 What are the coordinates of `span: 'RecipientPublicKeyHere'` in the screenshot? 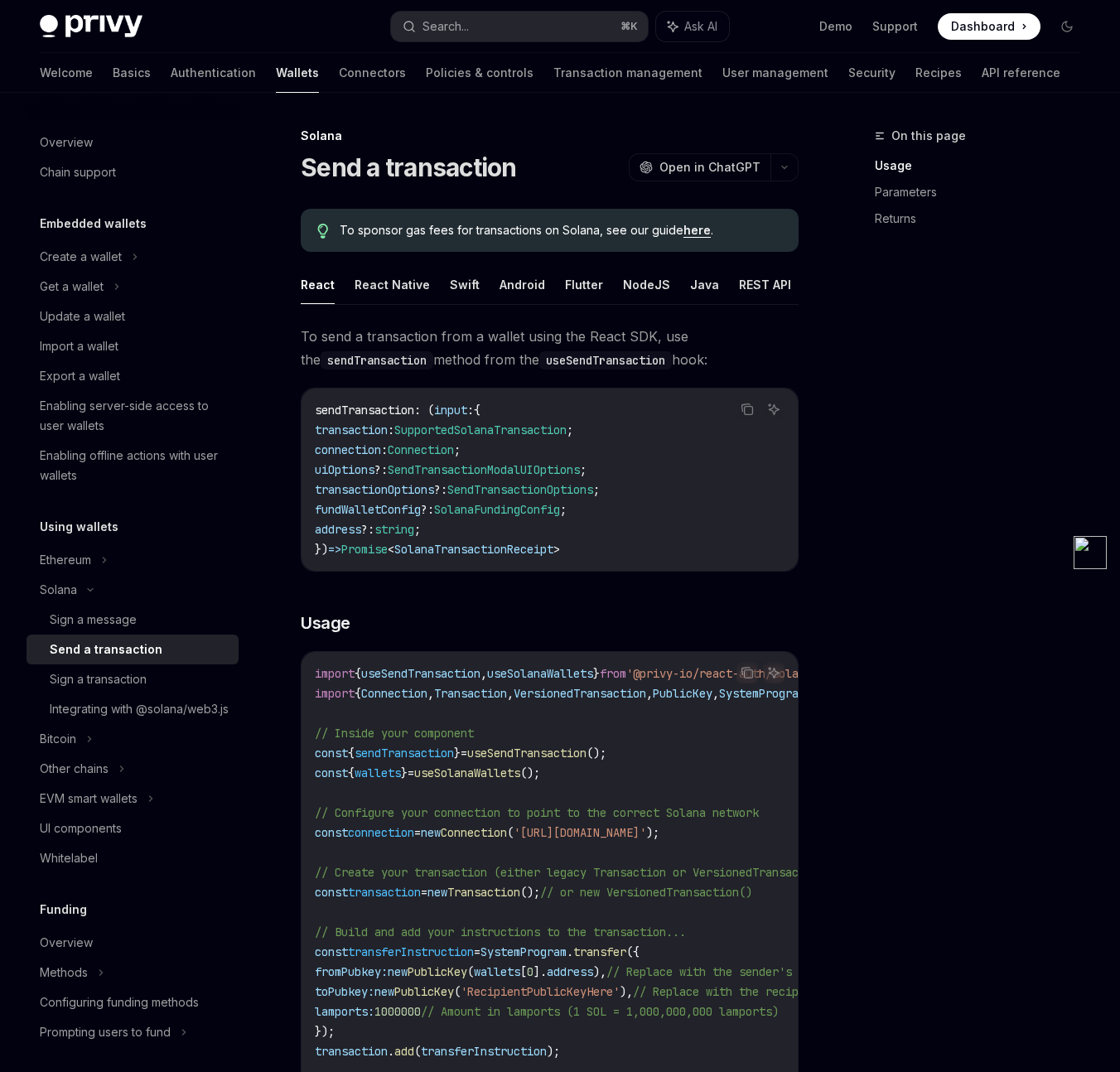 It's located at (541, 992).